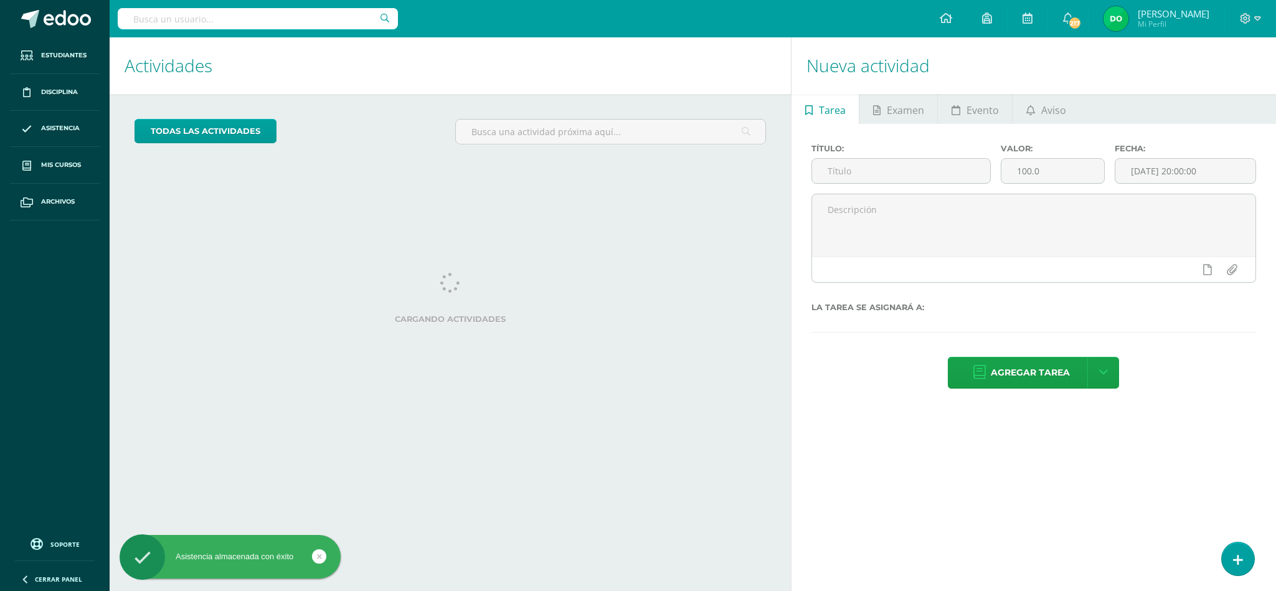 The height and width of the screenshot is (591, 1276). Describe the element at coordinates (1054, 110) in the screenshot. I see `span: Aviso` at that location.